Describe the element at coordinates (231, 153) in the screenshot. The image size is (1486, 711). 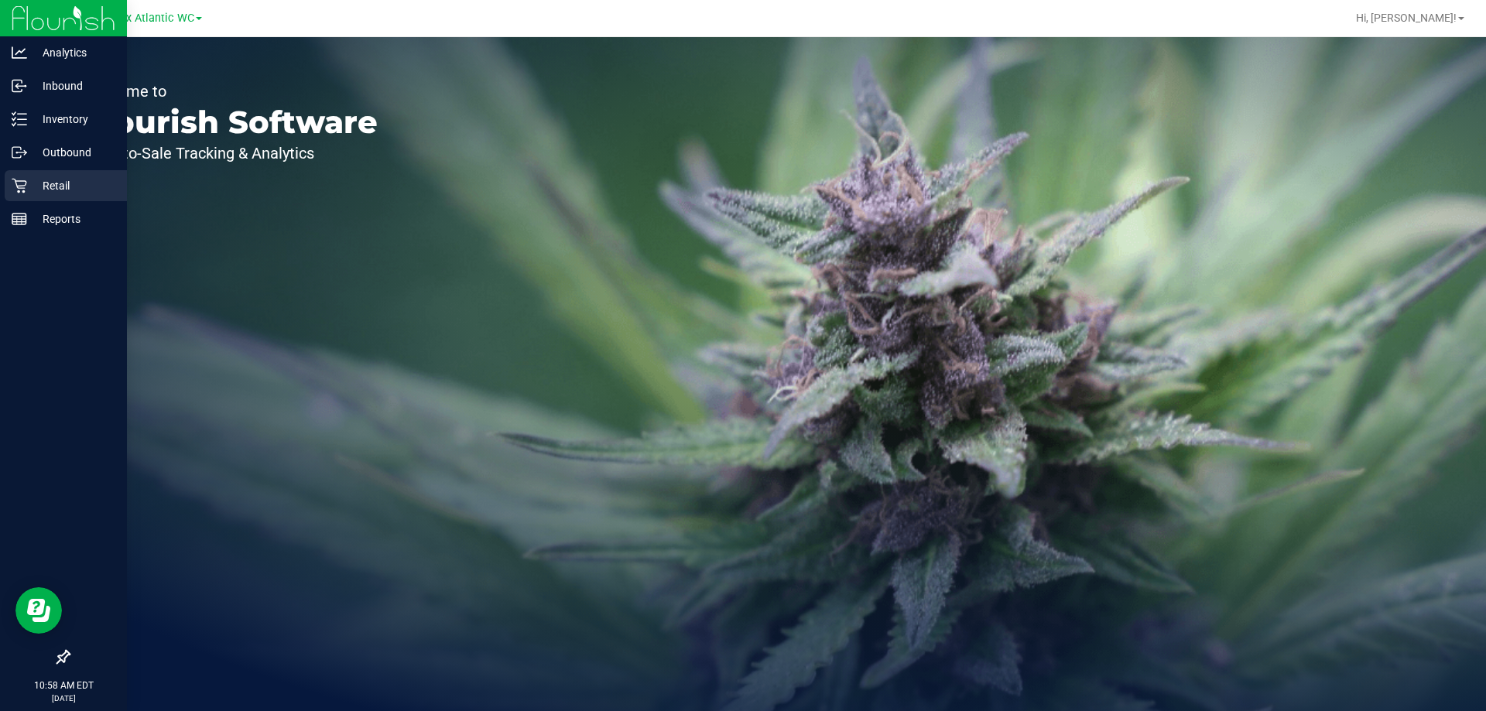
I see `p: Seed-to-Sale Tracking & Analytics` at that location.